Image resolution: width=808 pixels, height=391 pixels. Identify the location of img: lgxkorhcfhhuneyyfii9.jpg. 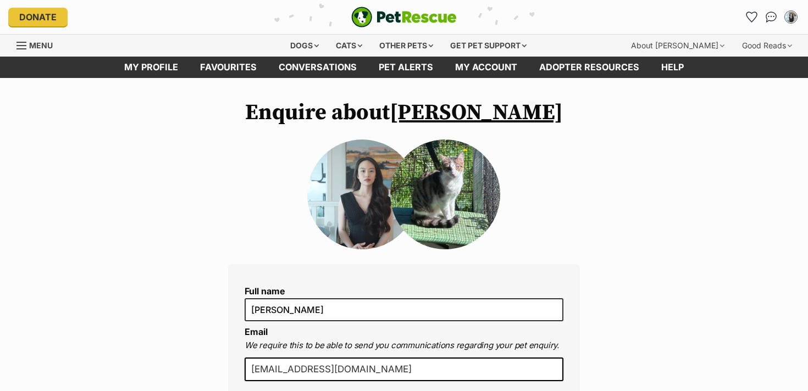
(362, 194).